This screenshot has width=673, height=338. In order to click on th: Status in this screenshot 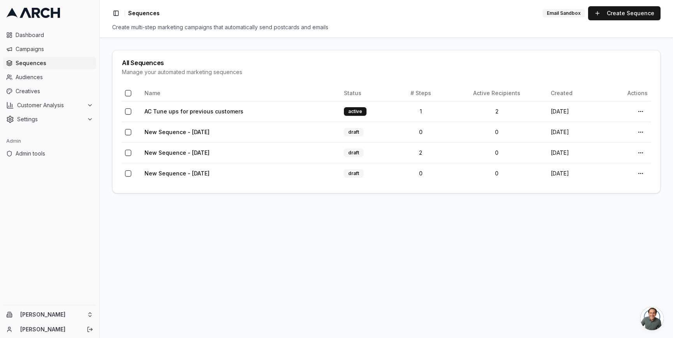, I will do `click(368, 93)`.